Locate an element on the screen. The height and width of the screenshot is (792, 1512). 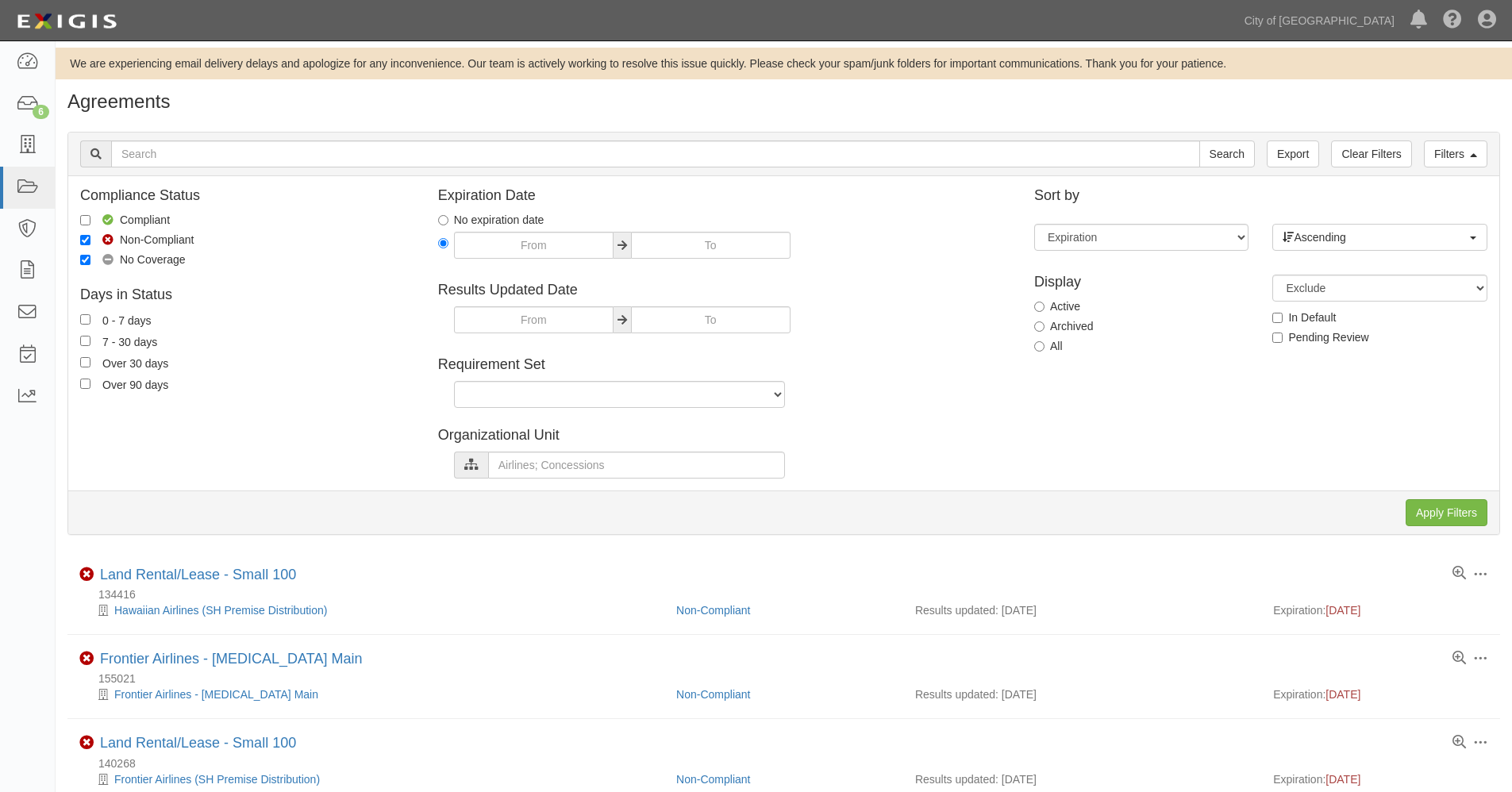
input: Over 90 days is located at coordinates (85, 383).